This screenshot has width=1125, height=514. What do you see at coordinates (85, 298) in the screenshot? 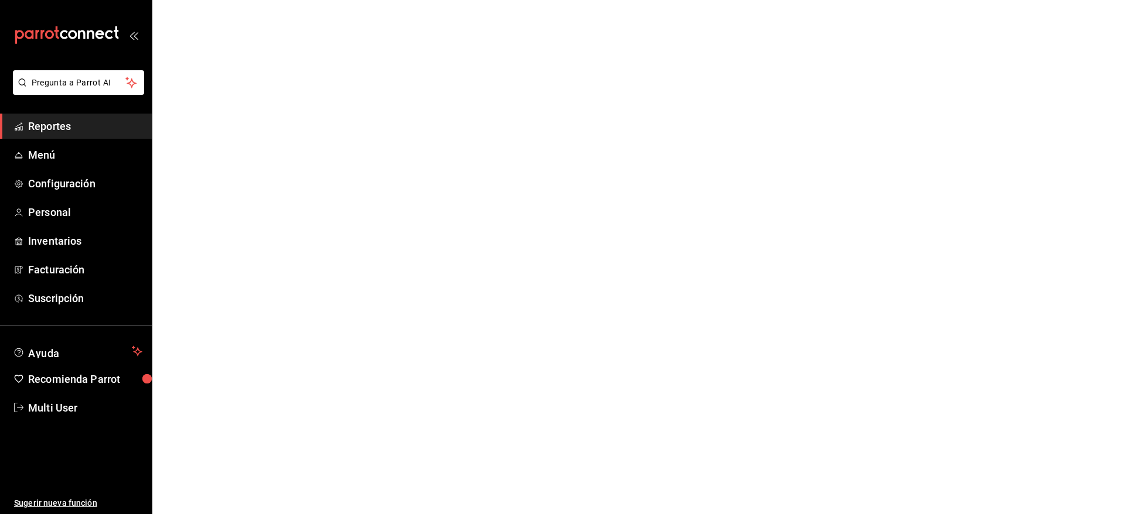
I see `span: Suscripción` at bounding box center [85, 298].